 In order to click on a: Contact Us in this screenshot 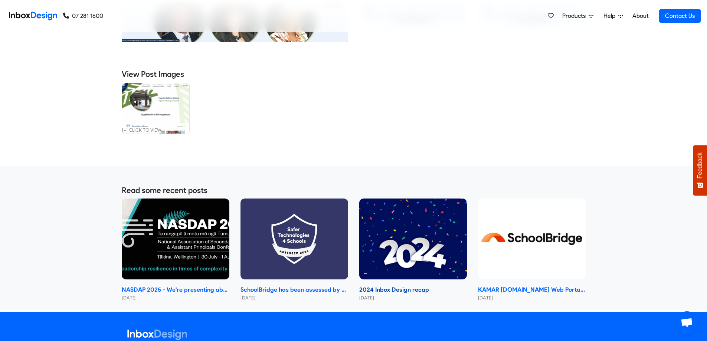, I will do `click(680, 16)`.